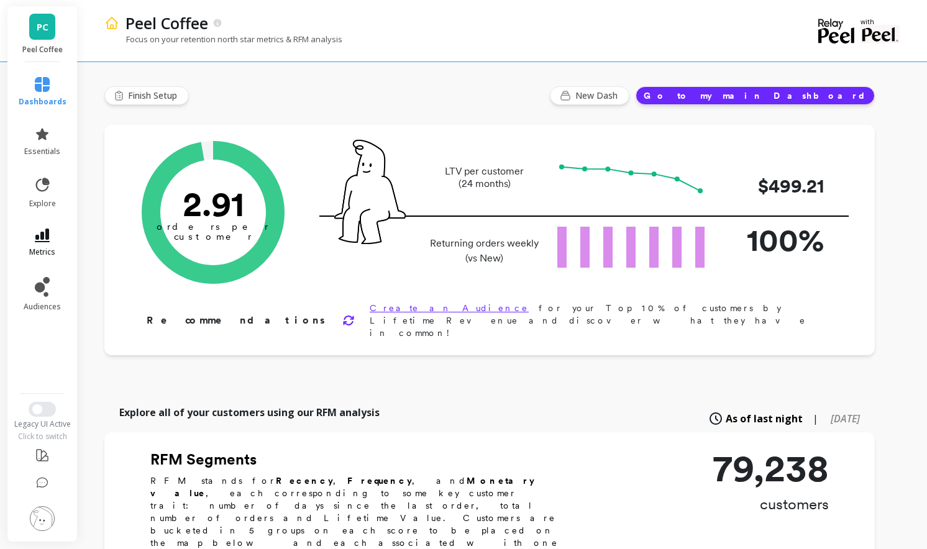  What do you see at coordinates (774, 186) in the screenshot?
I see `p: $499.21` at bounding box center [774, 186].